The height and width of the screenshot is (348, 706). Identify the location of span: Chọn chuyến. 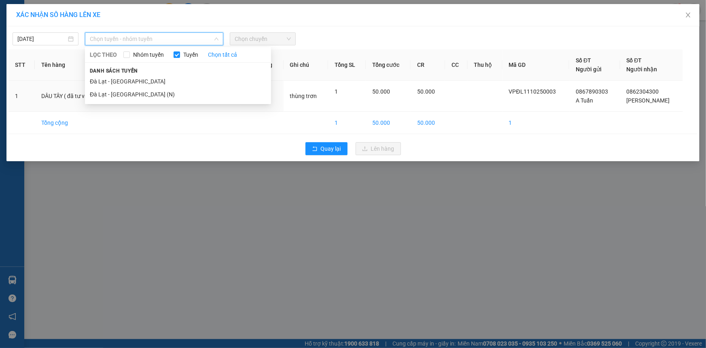
(263, 39).